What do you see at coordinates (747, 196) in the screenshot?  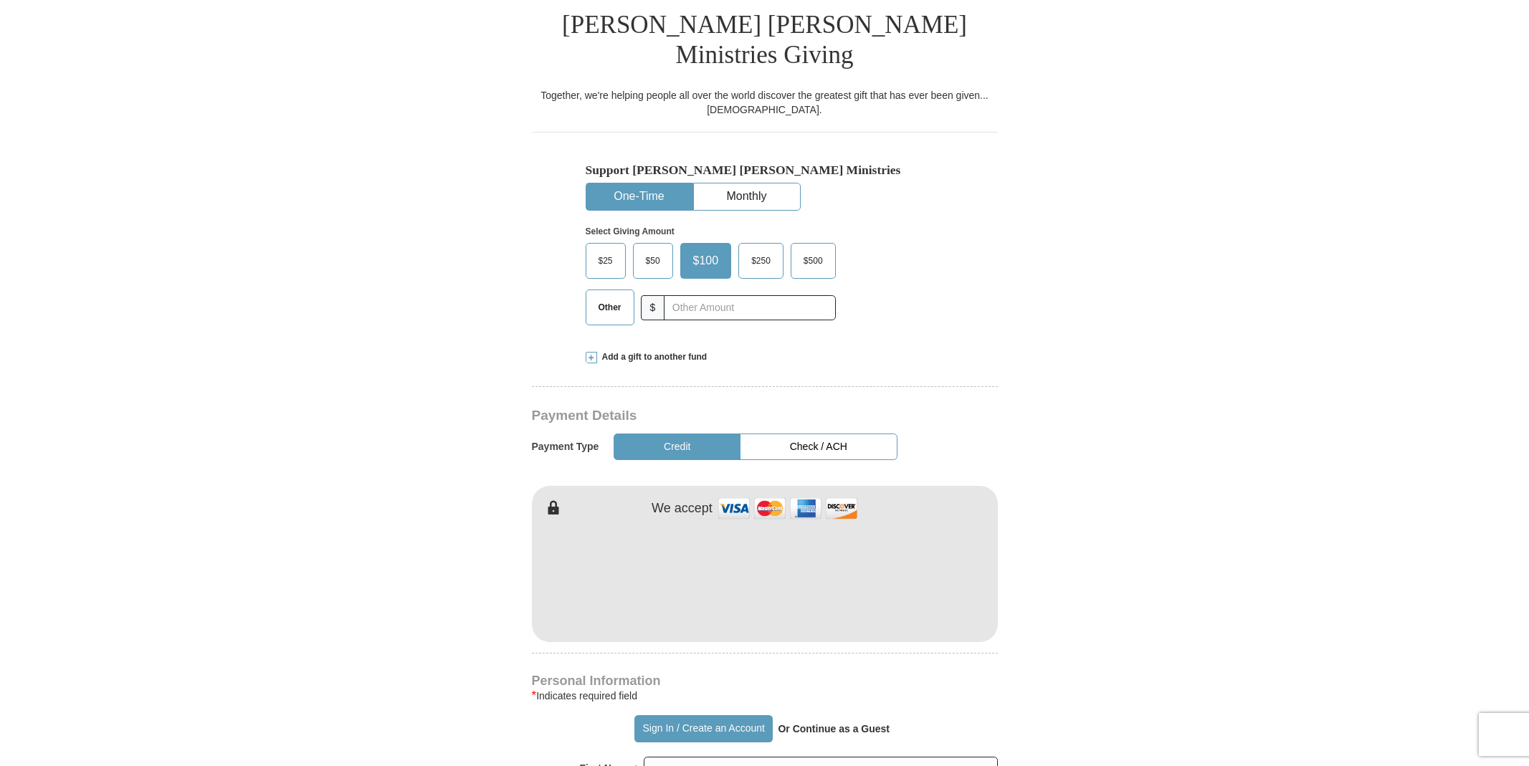 I see `button: Monthly` at bounding box center [747, 196].